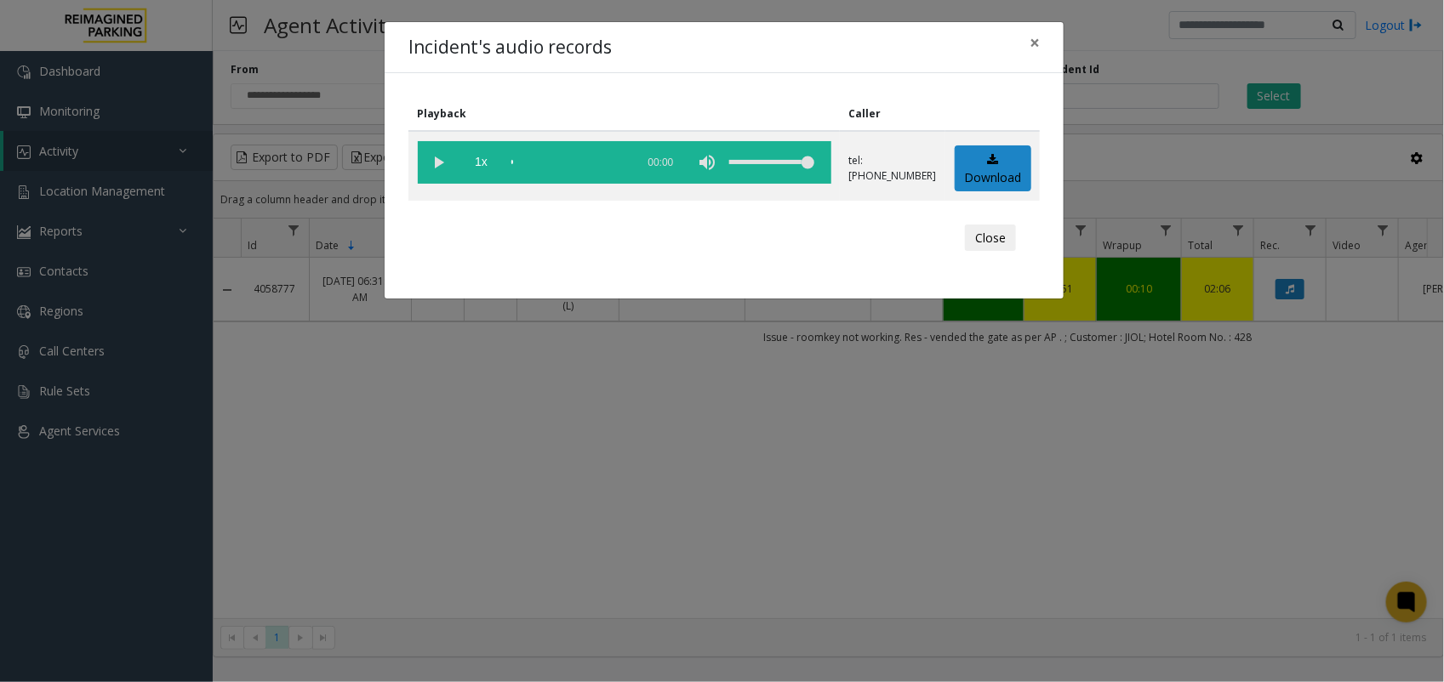  Describe the element at coordinates (510, 48) in the screenshot. I see `h4: Incident's audio records` at that location.